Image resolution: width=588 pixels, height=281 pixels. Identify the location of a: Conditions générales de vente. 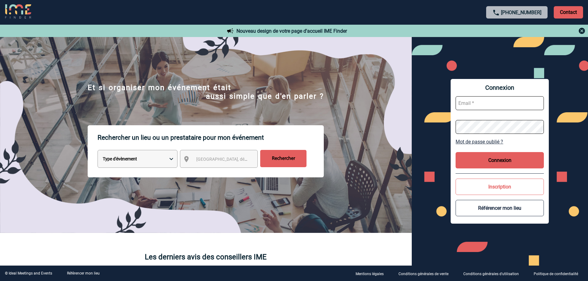
(426, 274).